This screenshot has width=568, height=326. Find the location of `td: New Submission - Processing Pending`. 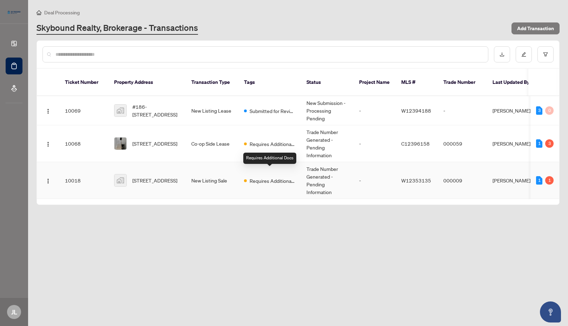

td: New Submission - Processing Pending is located at coordinates (327, 111).